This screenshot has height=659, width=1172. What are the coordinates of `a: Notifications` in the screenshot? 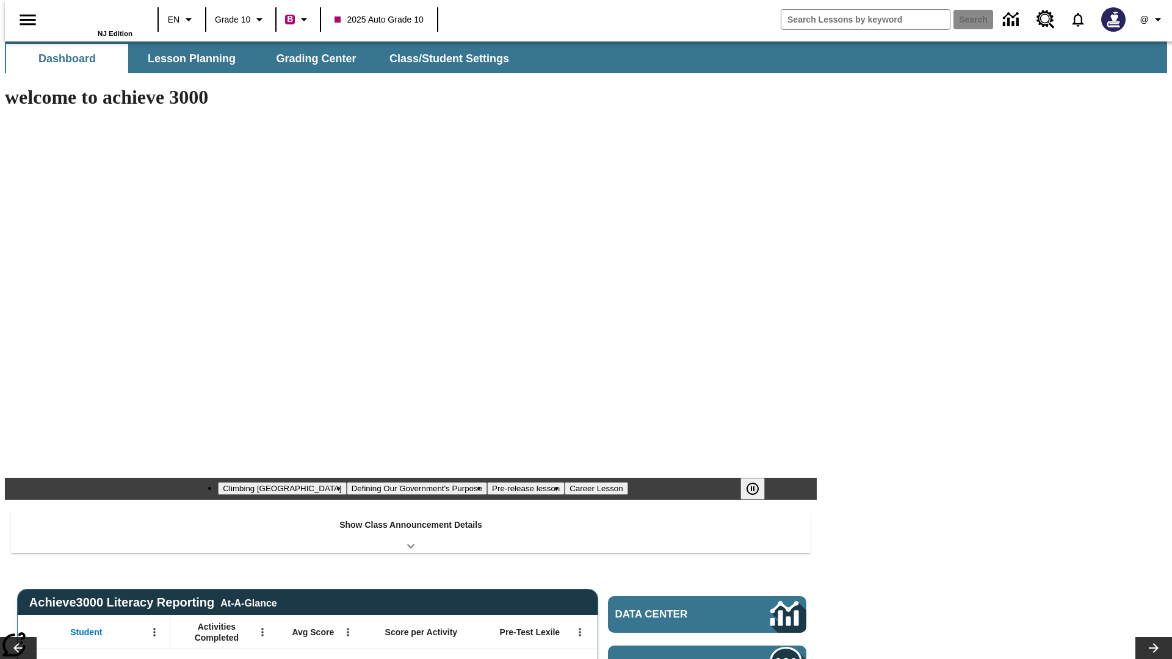 It's located at (1078, 20).